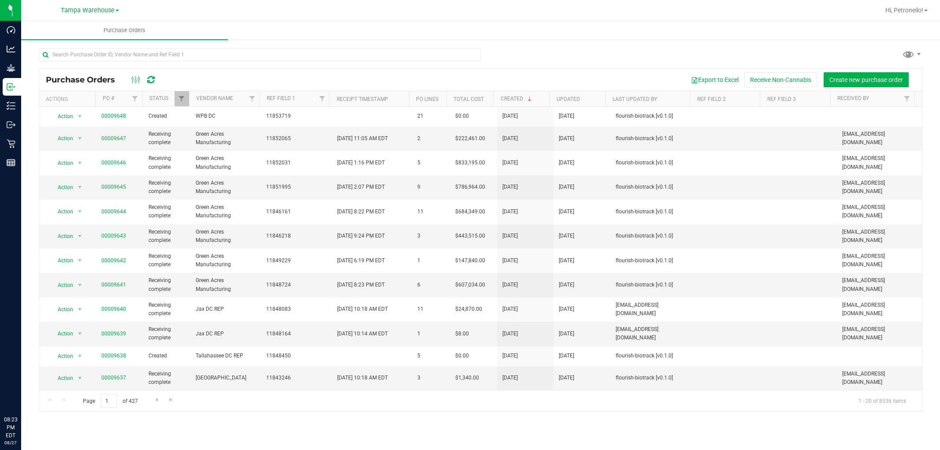 Image resolution: width=940 pixels, height=450 pixels. What do you see at coordinates (470, 260) in the screenshot?
I see `span: $147,840.00` at bounding box center [470, 260].